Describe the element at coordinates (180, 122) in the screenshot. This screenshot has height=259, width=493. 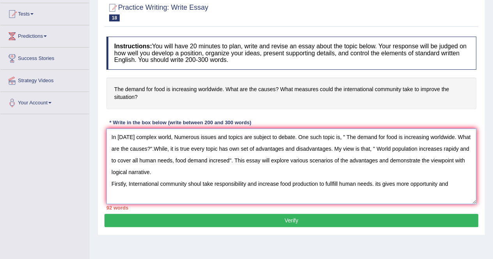
I see `div: * Write in the box below (write between 200 and 300 words)` at that location.